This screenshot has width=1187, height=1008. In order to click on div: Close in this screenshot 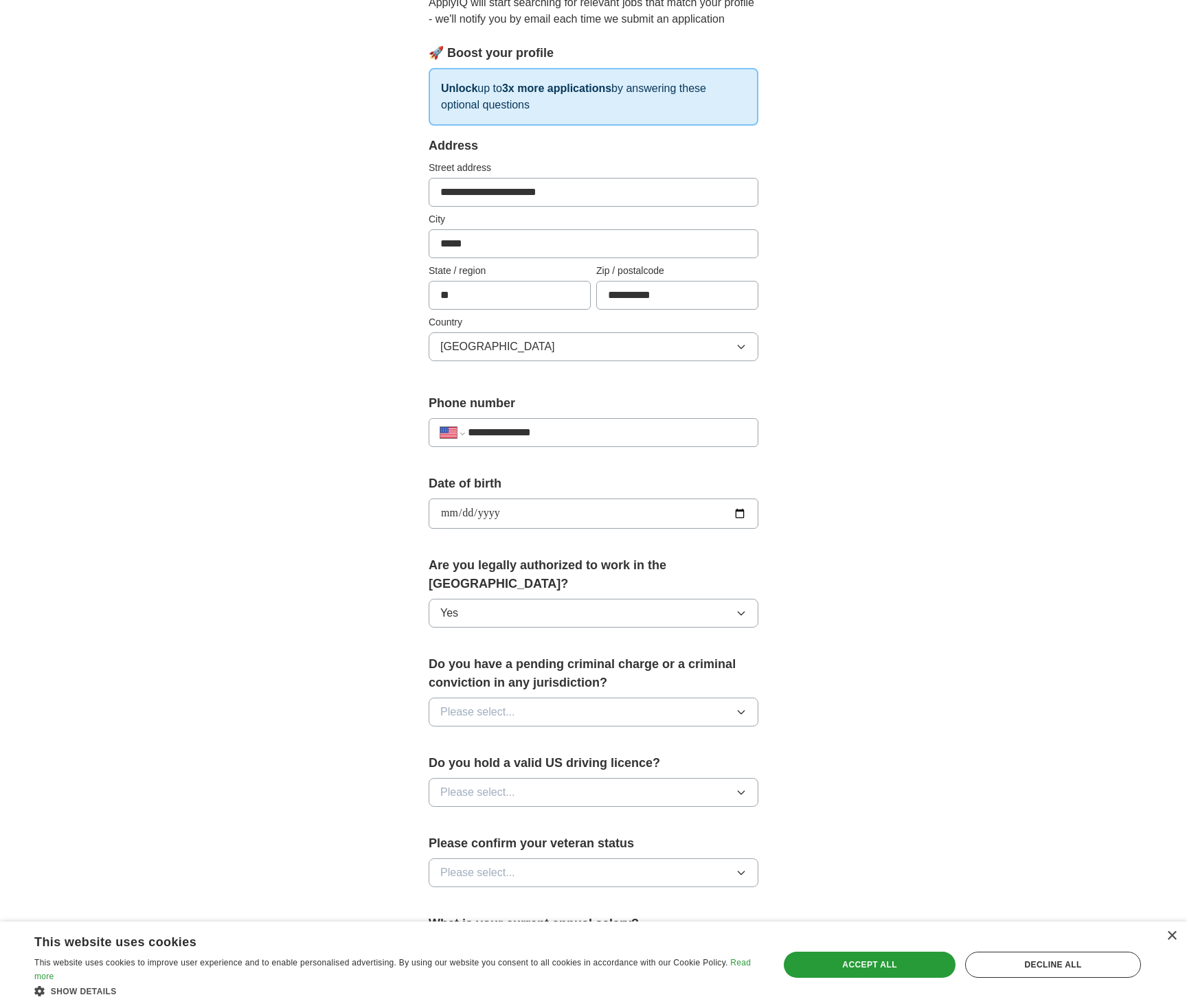, I will do `click(1171, 936)`.